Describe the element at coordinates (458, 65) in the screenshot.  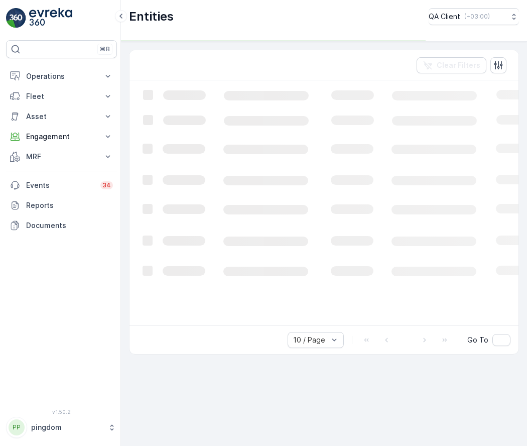
I see `p: Clear Filters` at that location.